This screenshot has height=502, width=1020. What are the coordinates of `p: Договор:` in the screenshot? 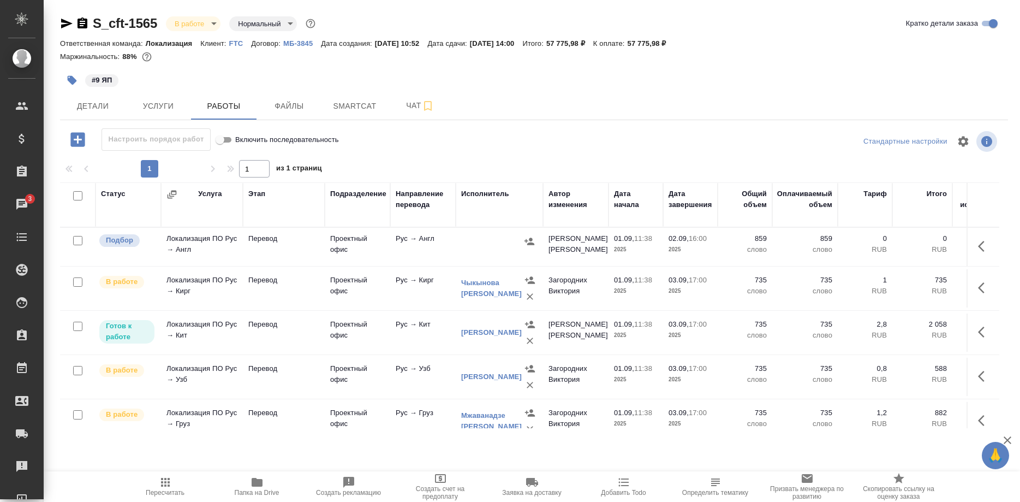 It's located at (267, 43).